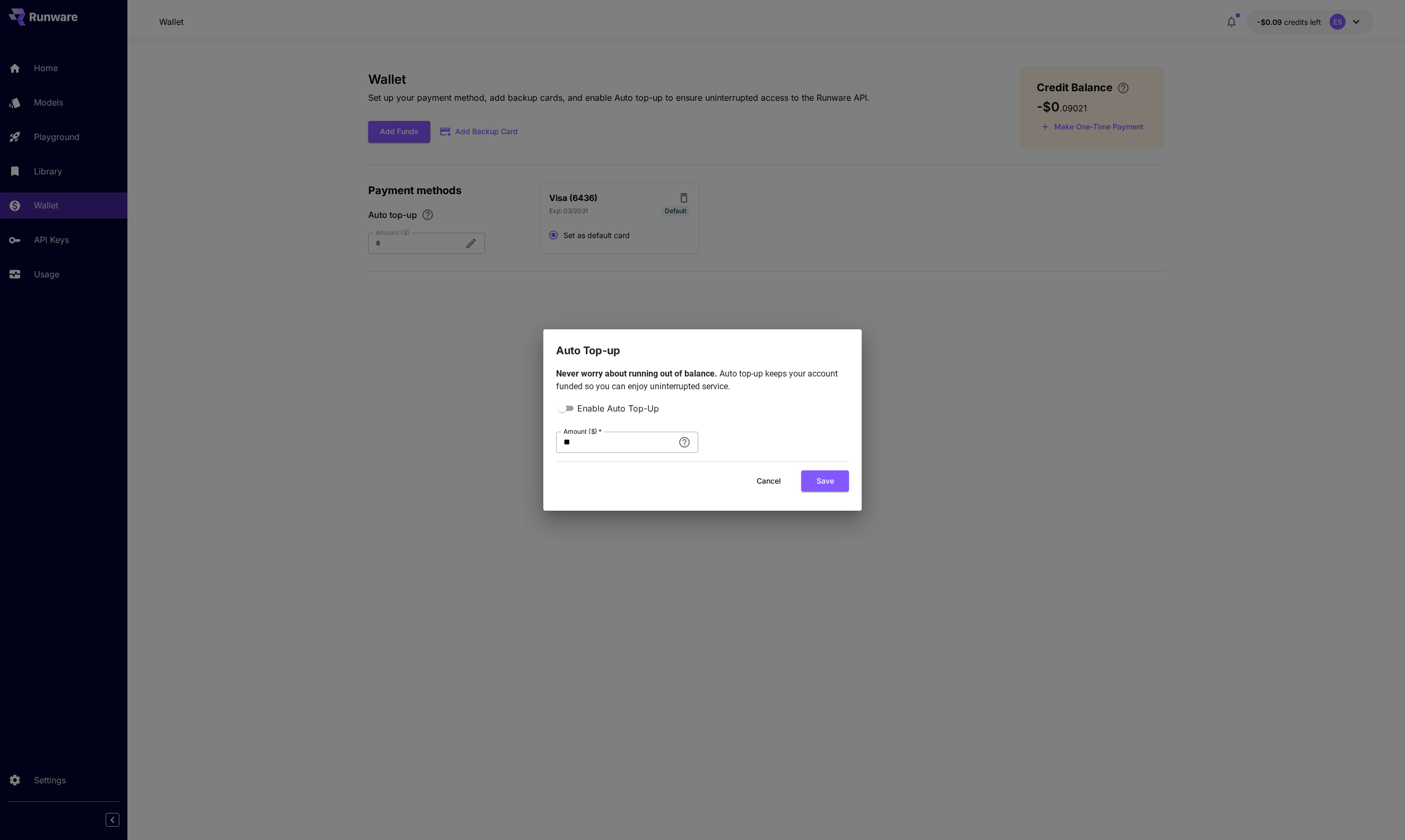 The width and height of the screenshot is (1405, 840). Describe the element at coordinates (825, 481) in the screenshot. I see `button: Save` at that location.